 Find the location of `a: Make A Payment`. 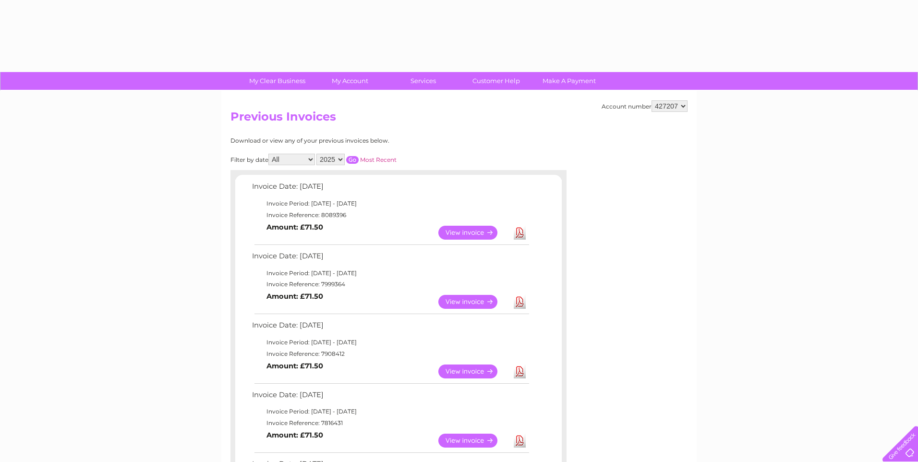

a: Make A Payment is located at coordinates (569, 81).